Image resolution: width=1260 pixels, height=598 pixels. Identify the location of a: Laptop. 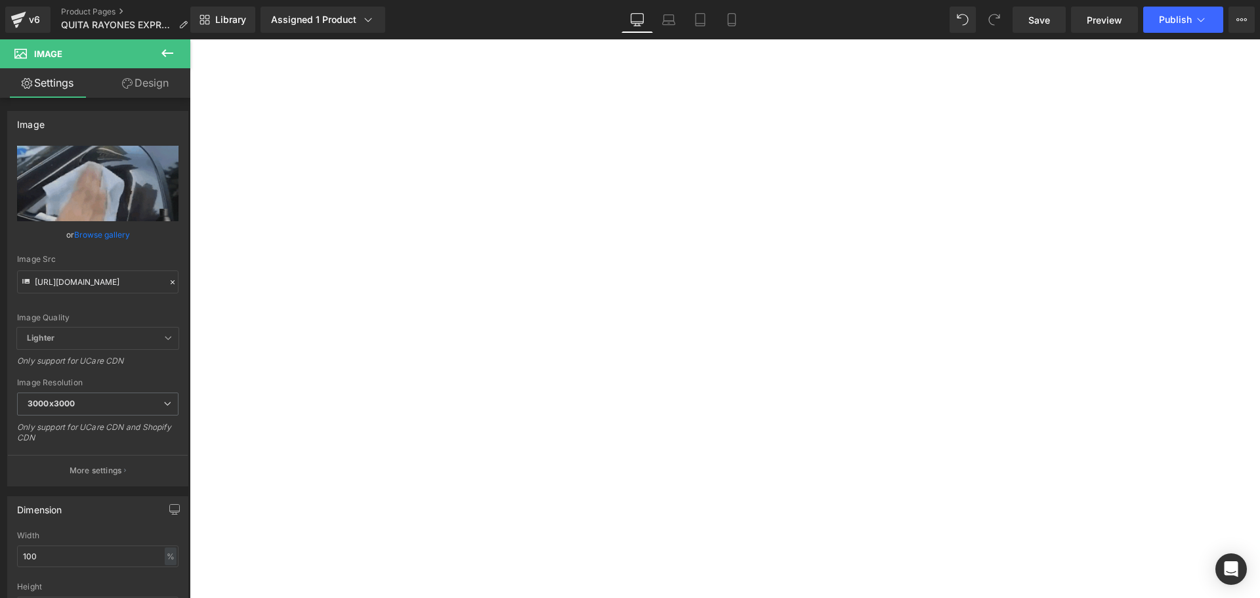
(669, 20).